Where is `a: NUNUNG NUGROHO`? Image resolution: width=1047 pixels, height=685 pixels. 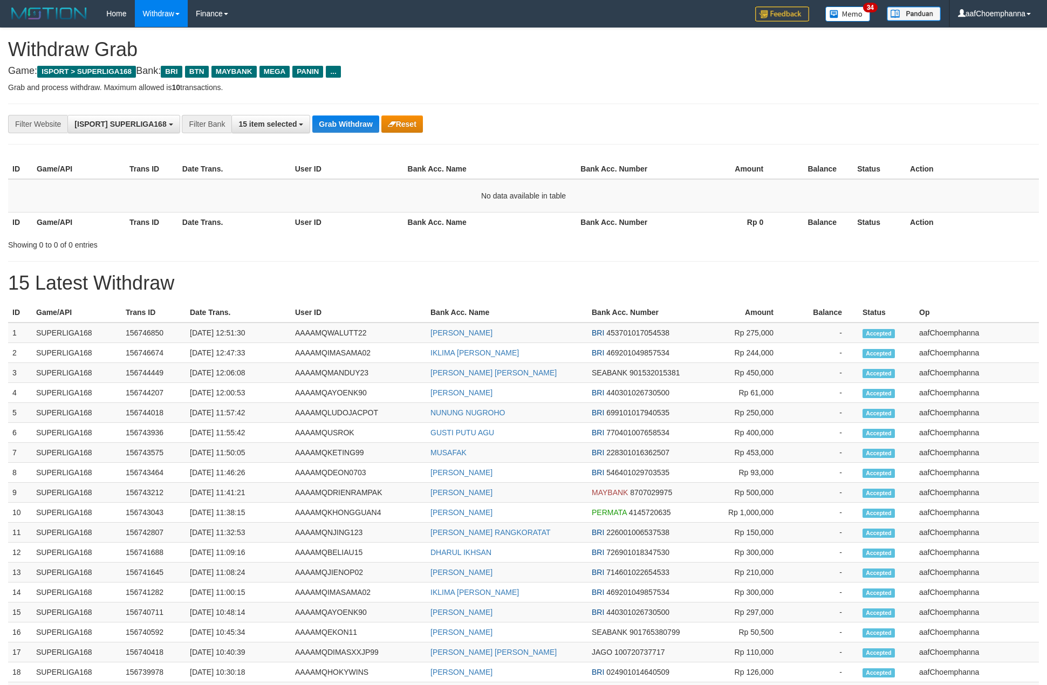 a: NUNUNG NUGROHO is located at coordinates (468, 413).